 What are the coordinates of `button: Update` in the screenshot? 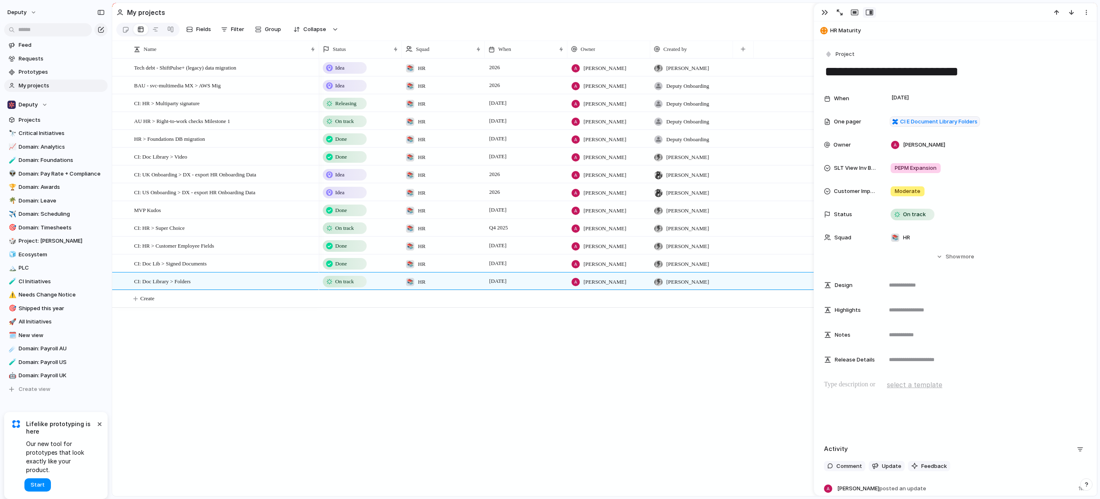 It's located at (887, 466).